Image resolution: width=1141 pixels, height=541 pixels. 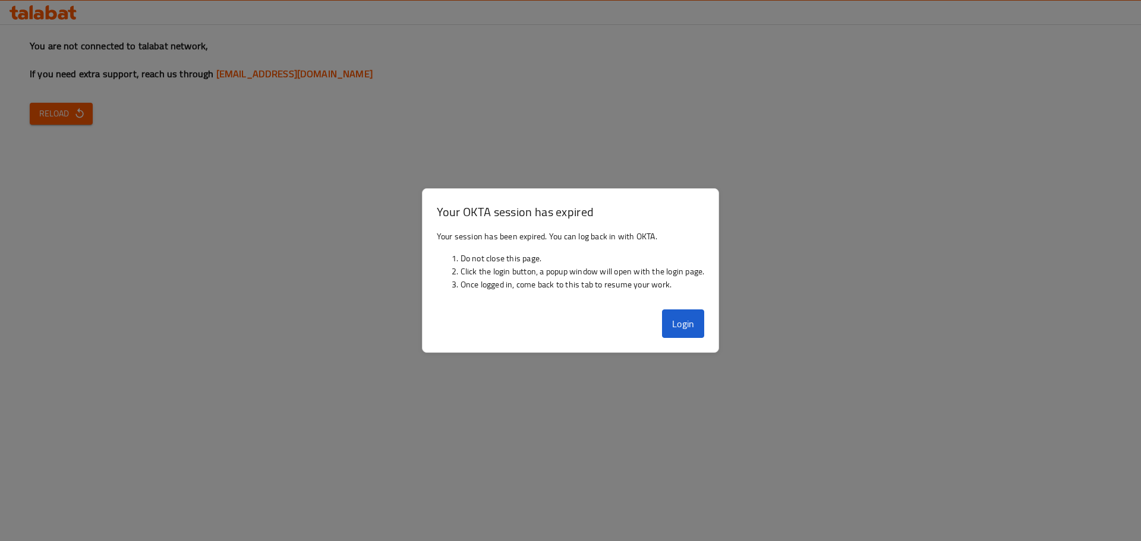 I want to click on li: Do not close this page., so click(x=582, y=258).